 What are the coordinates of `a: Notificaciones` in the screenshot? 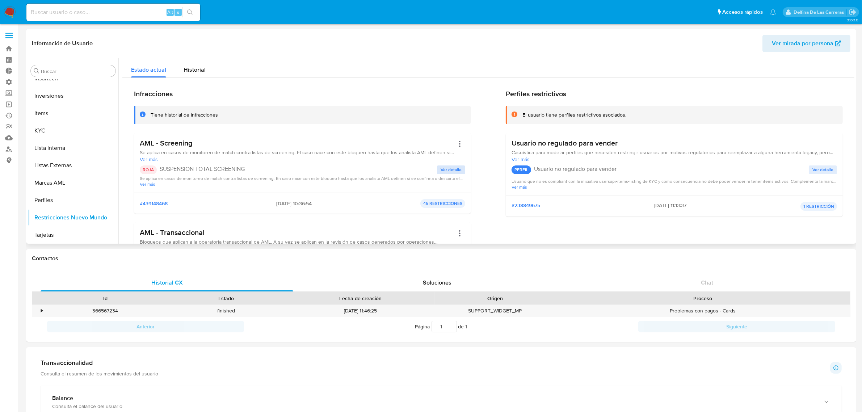 It's located at (773, 12).